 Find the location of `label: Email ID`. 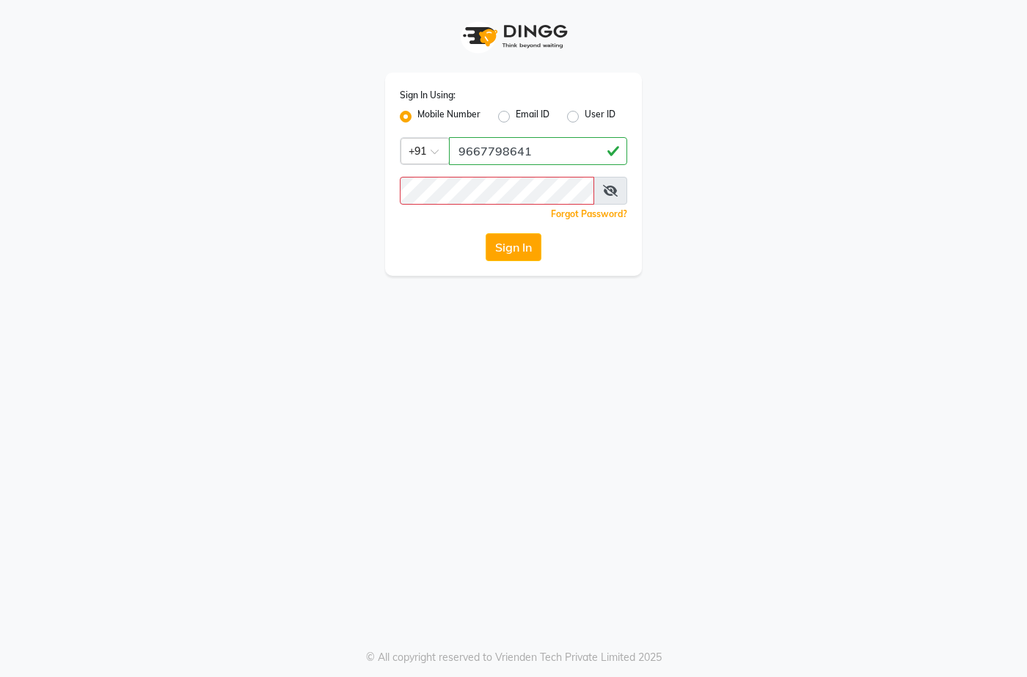

label: Email ID is located at coordinates (532, 117).